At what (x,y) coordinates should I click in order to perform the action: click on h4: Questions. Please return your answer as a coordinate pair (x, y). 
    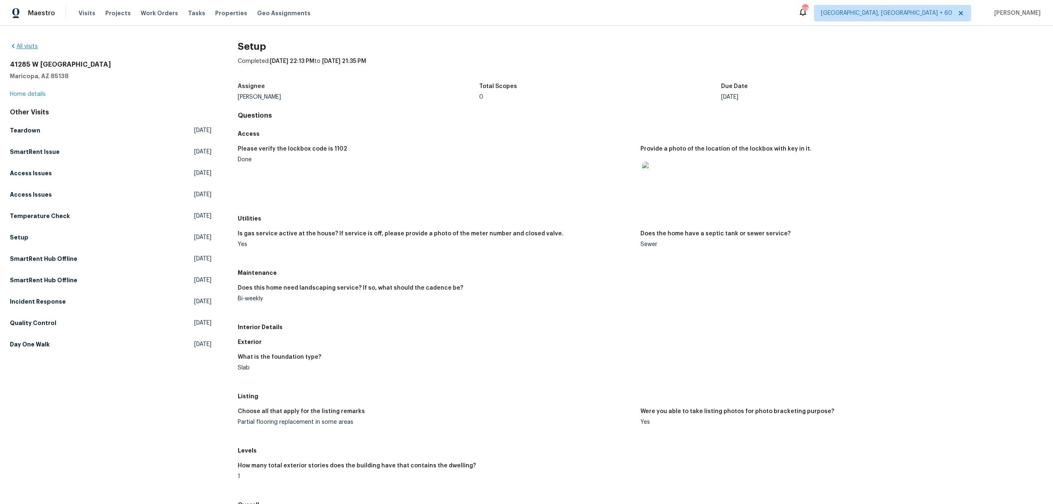
    Looking at the image, I should click on (641, 116).